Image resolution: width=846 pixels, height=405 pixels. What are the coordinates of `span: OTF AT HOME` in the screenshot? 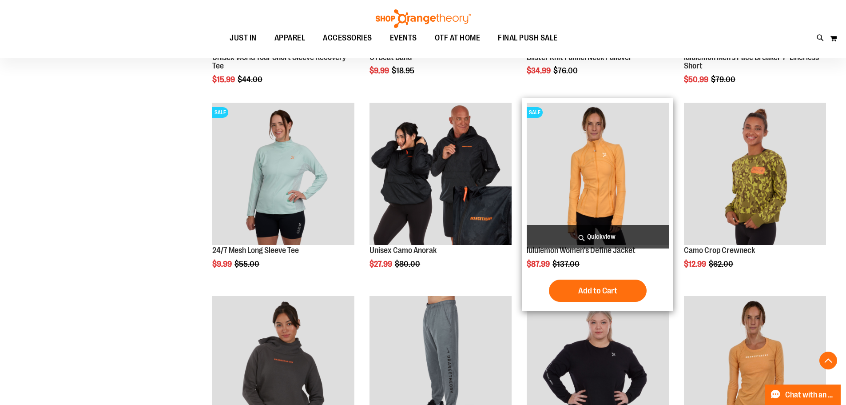 It's located at (457, 38).